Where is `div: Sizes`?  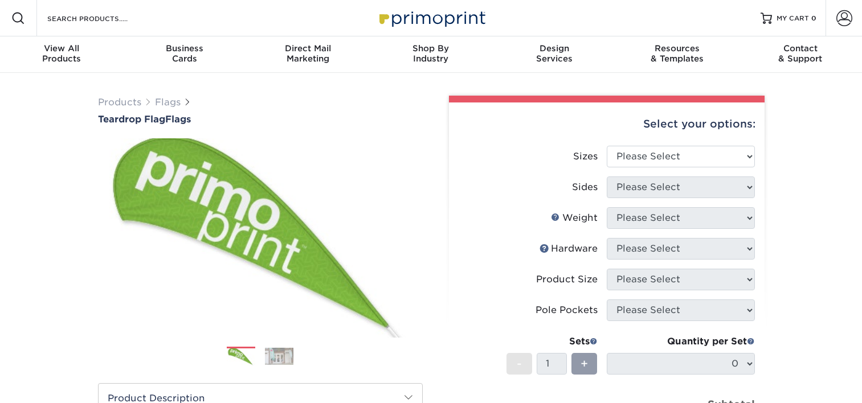 div: Sizes is located at coordinates (585, 157).